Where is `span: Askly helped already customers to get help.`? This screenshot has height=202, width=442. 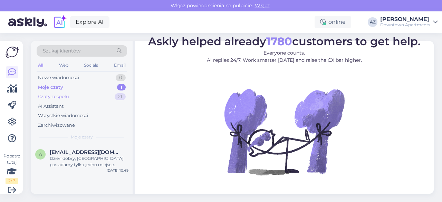
span: Askly helped already customers to get help. is located at coordinates (284, 41).